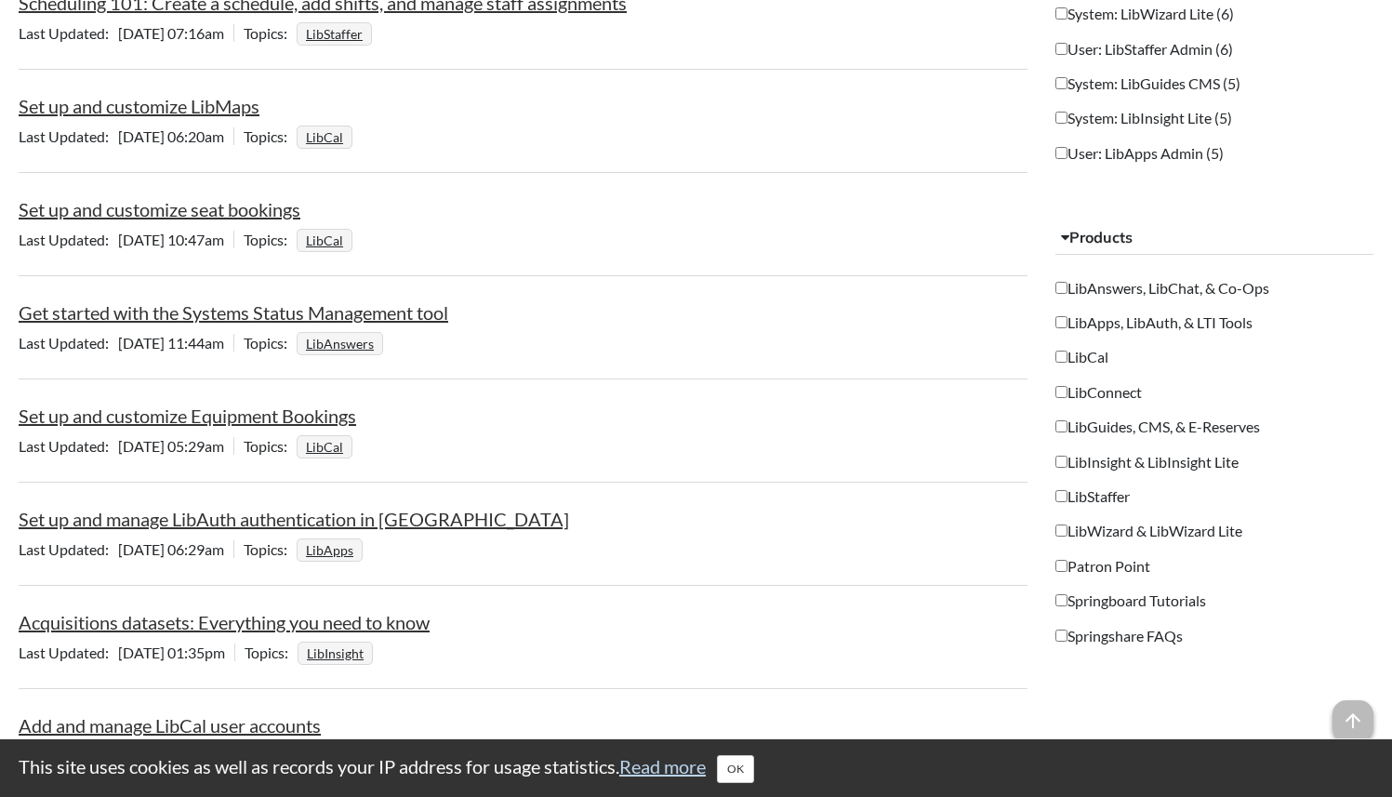 This screenshot has width=1392, height=797. What do you see at coordinates (1143, 49) in the screenshot?
I see `label: User: LibStaffer Admin (6)` at bounding box center [1143, 49].